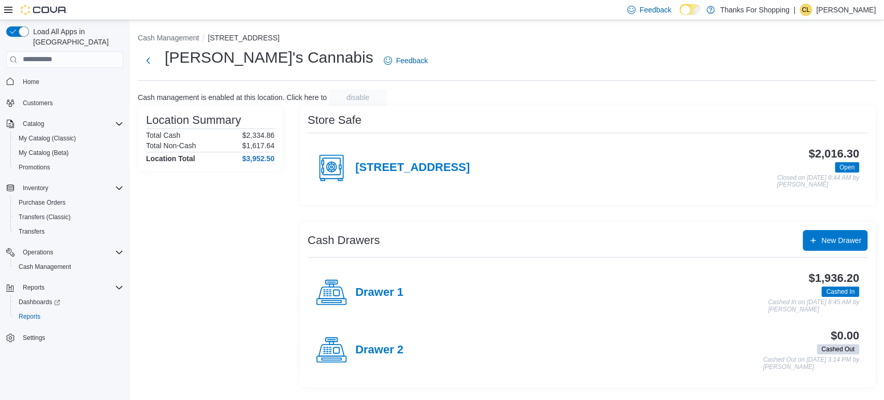  What do you see at coordinates (379, 293) in the screenshot?
I see `h4: Drawer 1` at bounding box center [379, 293].